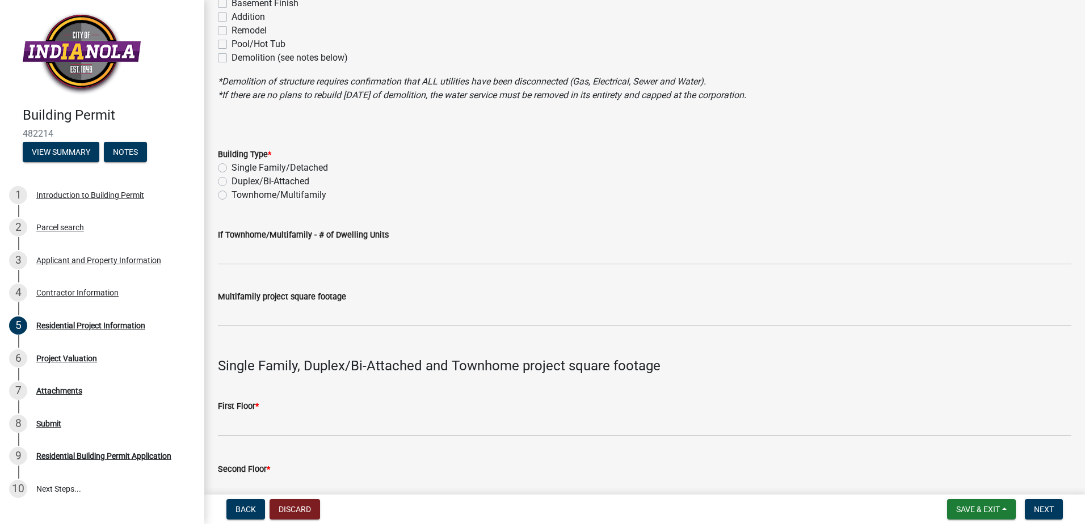 This screenshot has height=524, width=1085. Describe the element at coordinates (1044, 510) in the screenshot. I see `span: Next` at that location.